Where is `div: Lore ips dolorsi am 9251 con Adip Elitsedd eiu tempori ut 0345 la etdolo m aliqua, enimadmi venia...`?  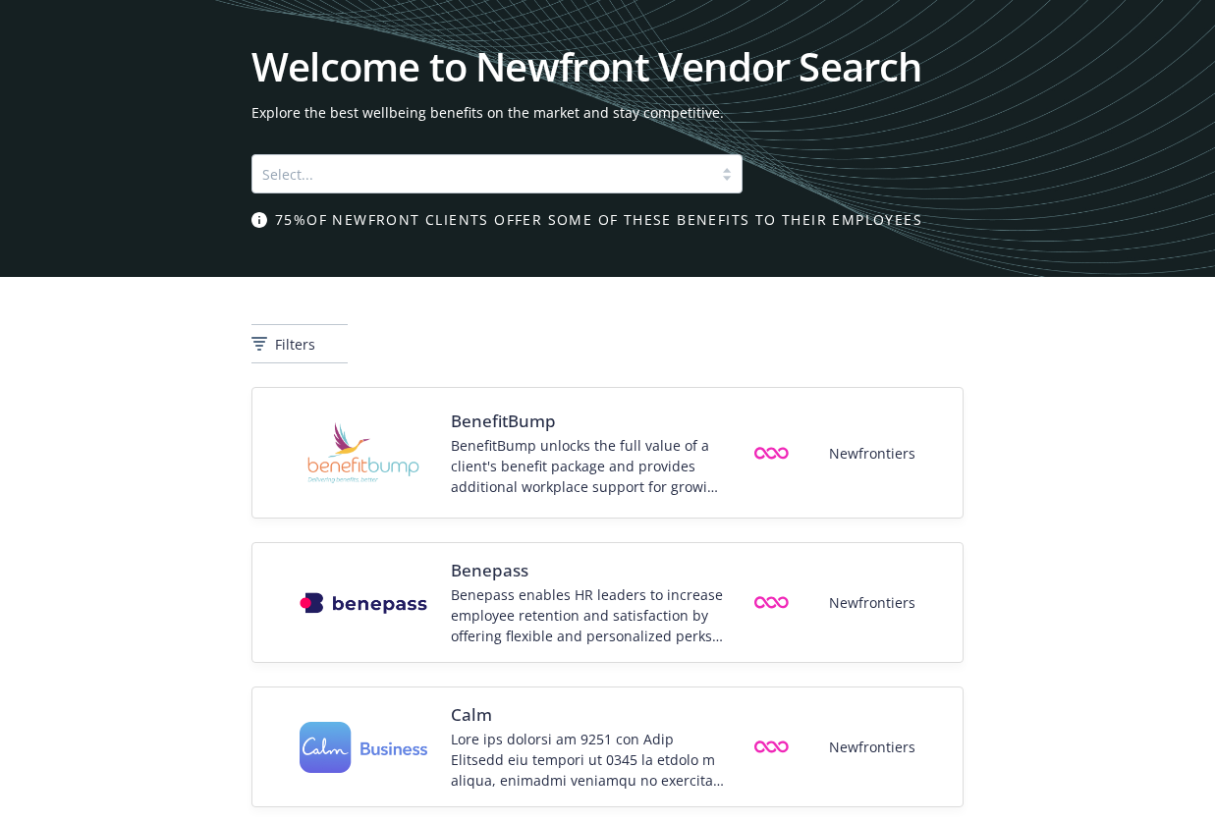 div: Lore ips dolorsi am 9251 con Adip Elitsedd eiu tempori ut 0345 la etdolo m aliqua, enimadmi venia... is located at coordinates (588, 759).